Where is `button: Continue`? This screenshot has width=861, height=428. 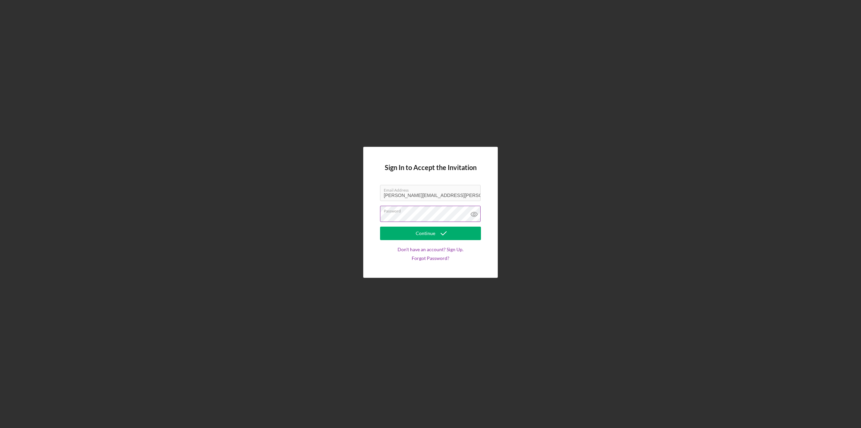 button: Continue is located at coordinates (431, 233).